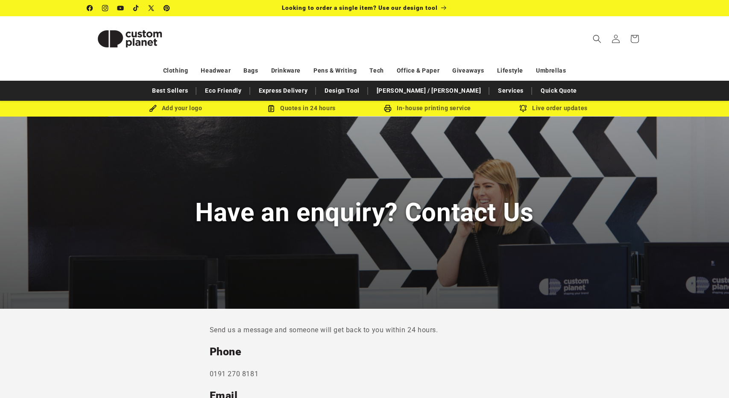  Describe the element at coordinates (365, 330) in the screenshot. I see `p: Send us a message and someone will get back to you within 24 hours.` at that location.